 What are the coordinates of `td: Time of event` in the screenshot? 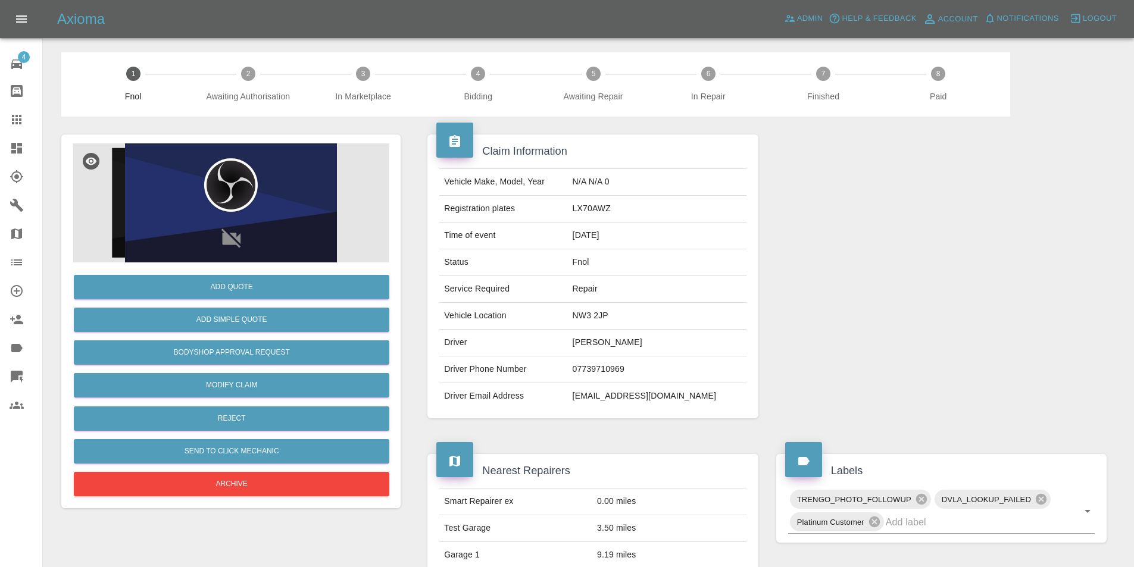 It's located at (503, 236).